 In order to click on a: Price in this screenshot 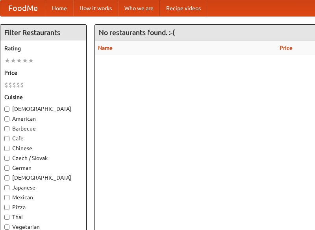, I will do `click(286, 48)`.